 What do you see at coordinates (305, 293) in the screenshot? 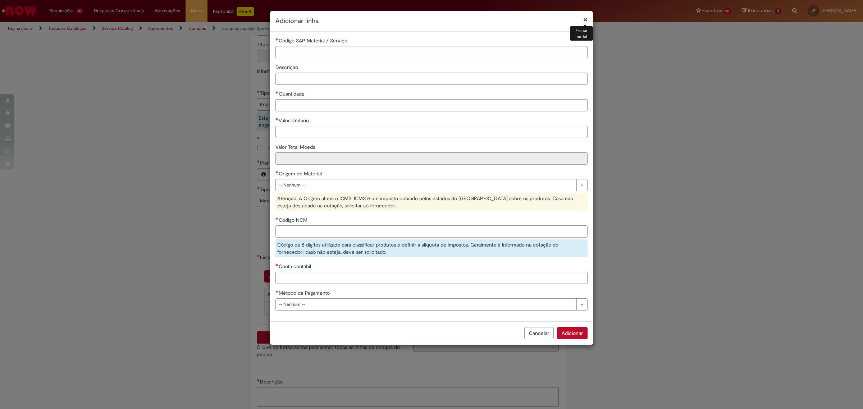
I see `span: Método de Pagamento` at bounding box center [305, 293].